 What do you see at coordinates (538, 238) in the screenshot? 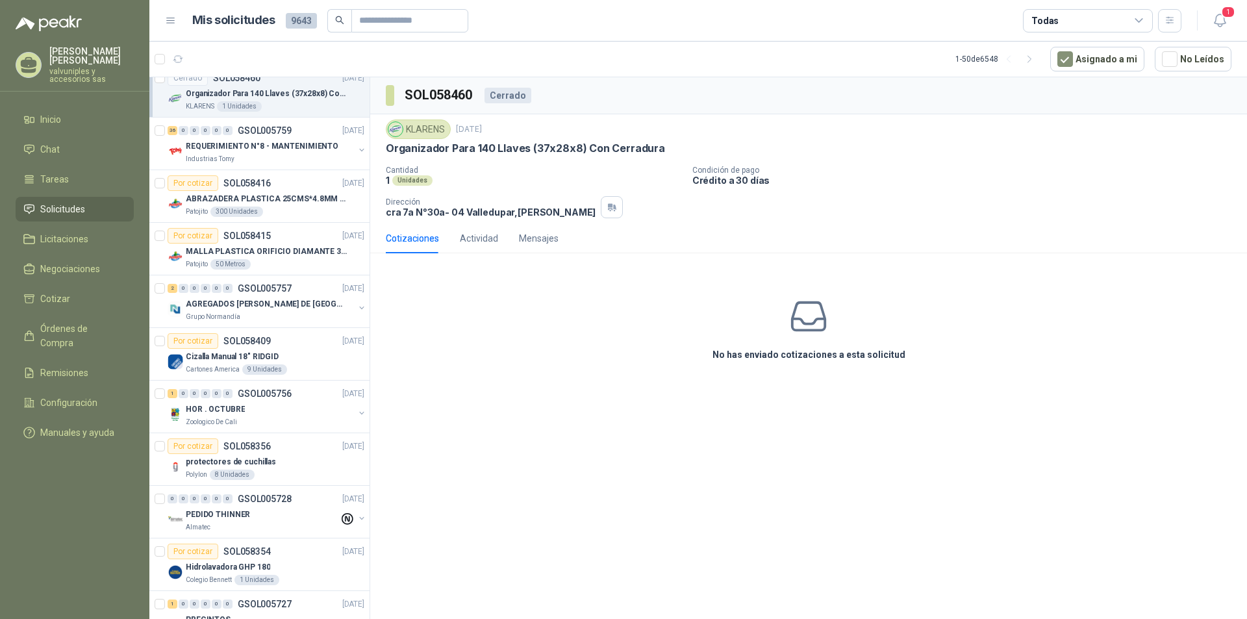
I see `div: Mensajes` at bounding box center [538, 238].